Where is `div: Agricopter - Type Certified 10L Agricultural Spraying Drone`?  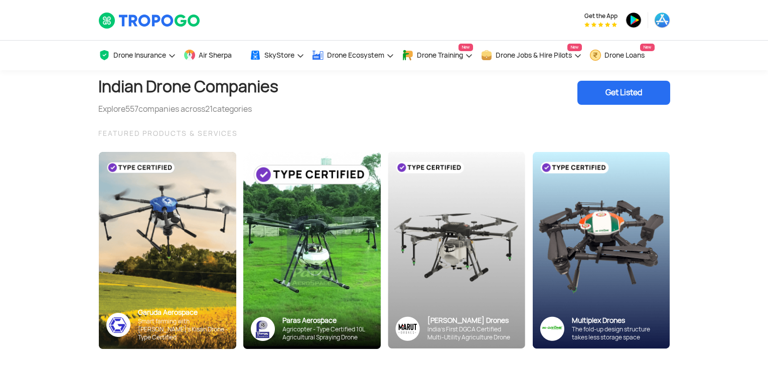
div: Agricopter - Type Certified 10L Agricultural Spraying Drone is located at coordinates (327, 333).